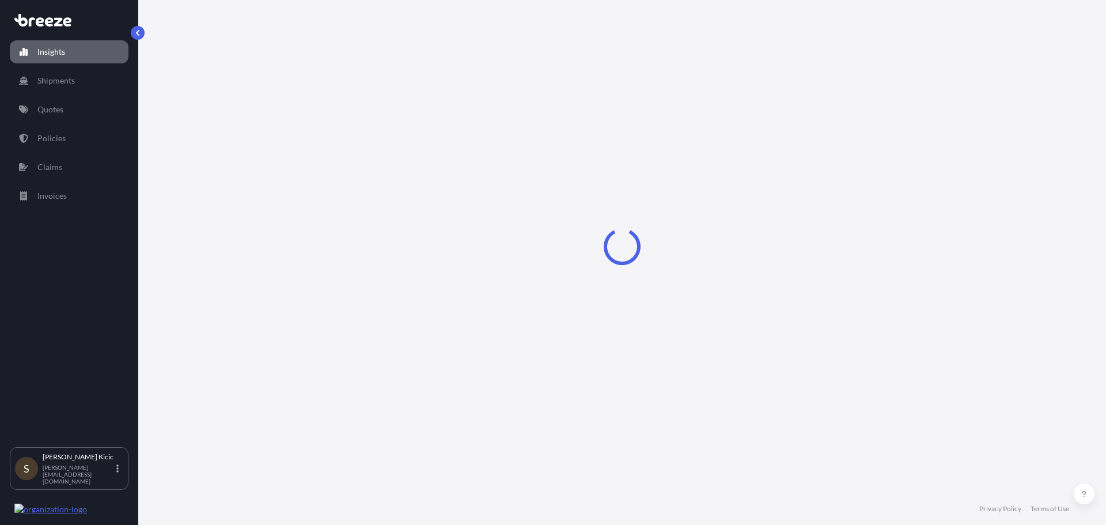  I want to click on p: Shipments, so click(56, 81).